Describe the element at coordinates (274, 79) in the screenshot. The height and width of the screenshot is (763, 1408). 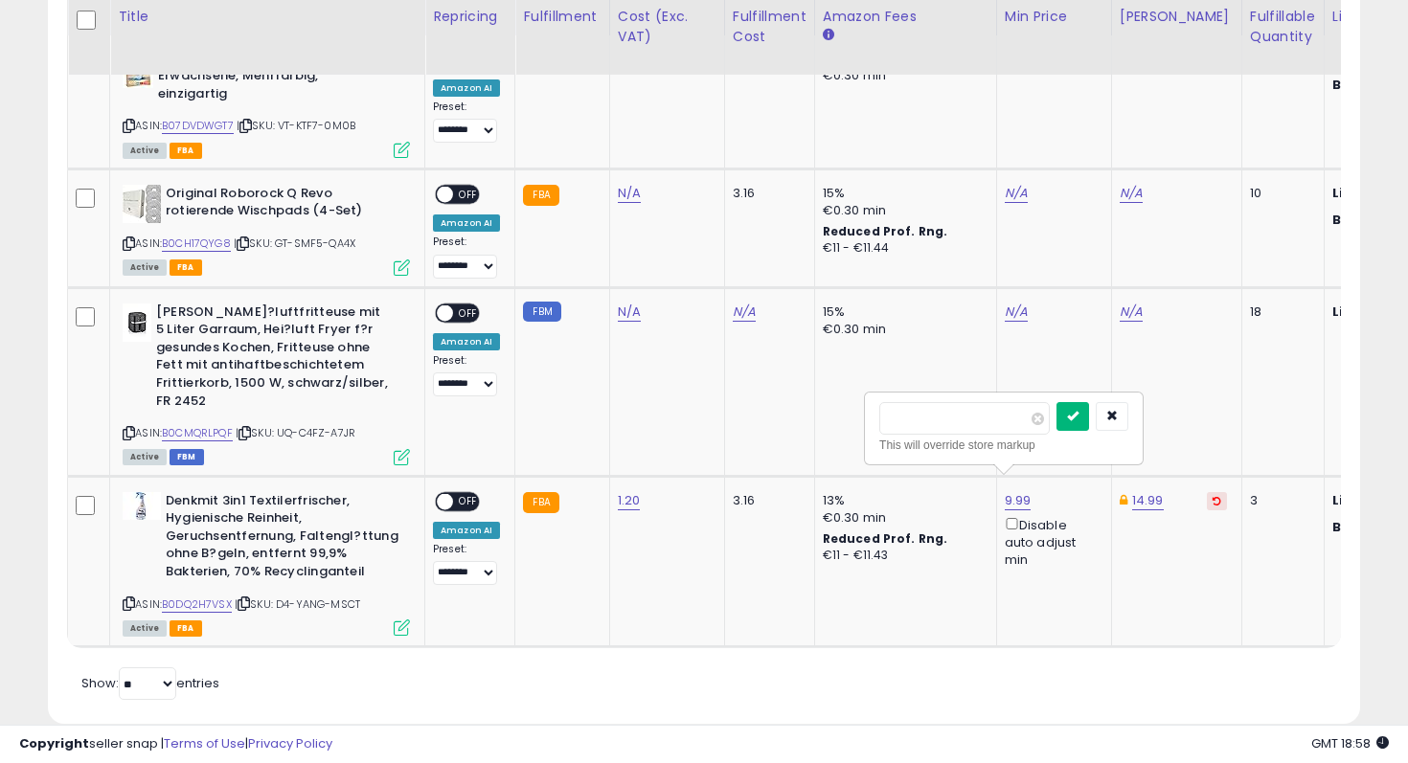
I see `b: WONDERBOX Geschenkbox, Unisex, Erwachsene, Mehrfarbig, einzigartig` at that location.